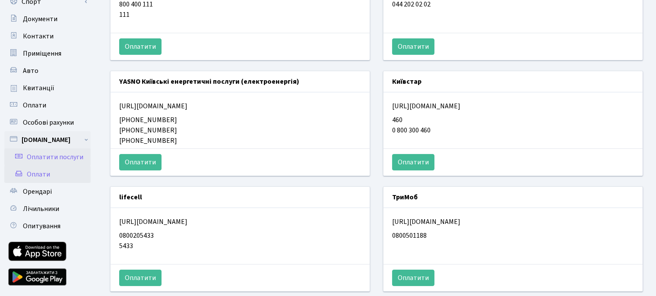 Image resolution: width=656 pixels, height=296 pixels. What do you see at coordinates (240, 236) in the screenshot?
I see `div: 0800205433` at bounding box center [240, 236].